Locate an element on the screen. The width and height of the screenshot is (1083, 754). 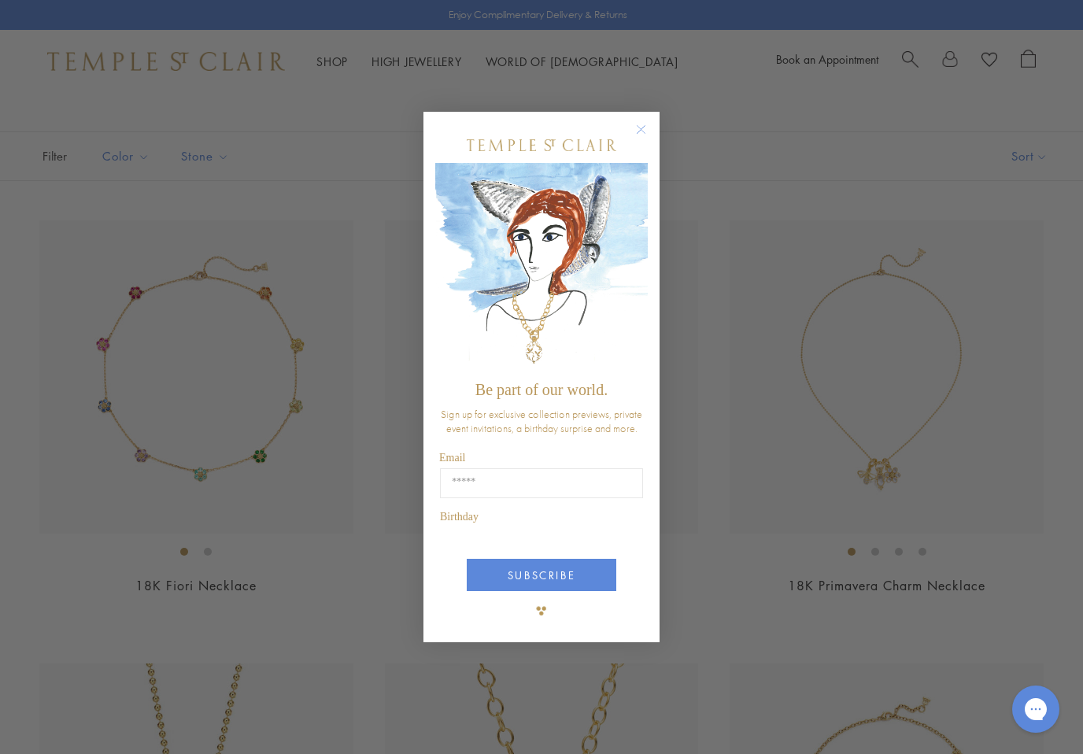
span: Email is located at coordinates (452, 457).